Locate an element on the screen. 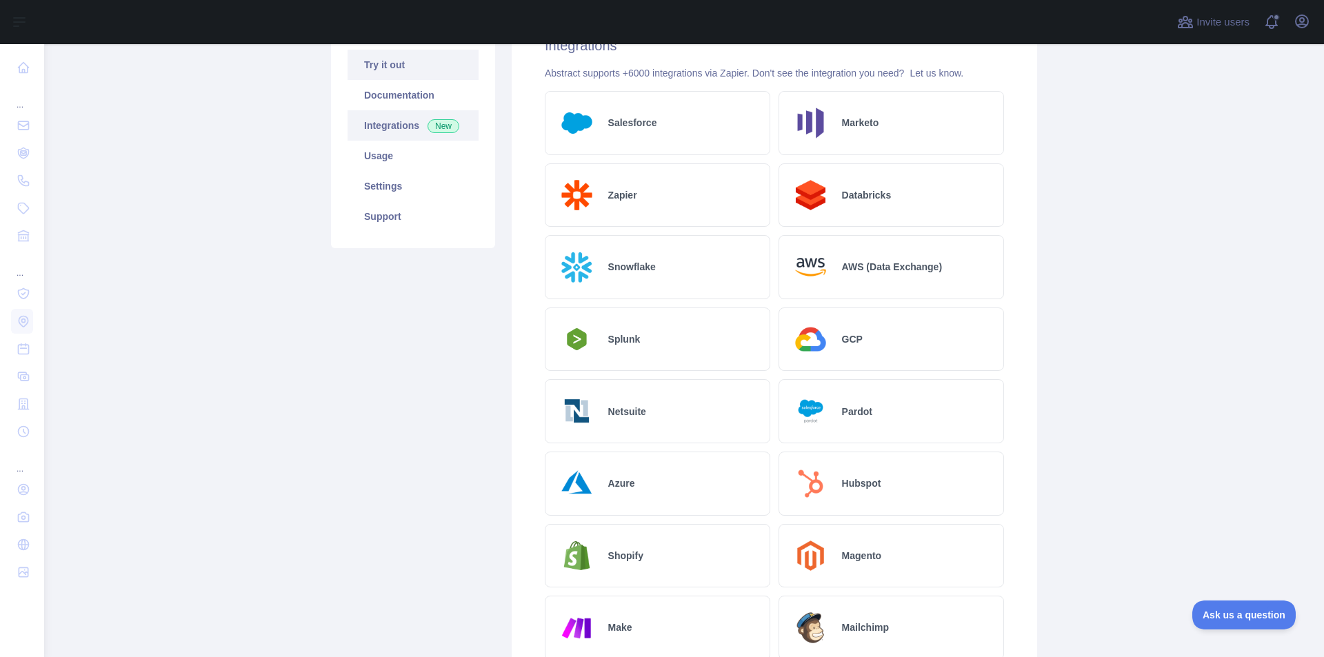 The image size is (1324, 657). h2: Make is located at coordinates (620, 628).